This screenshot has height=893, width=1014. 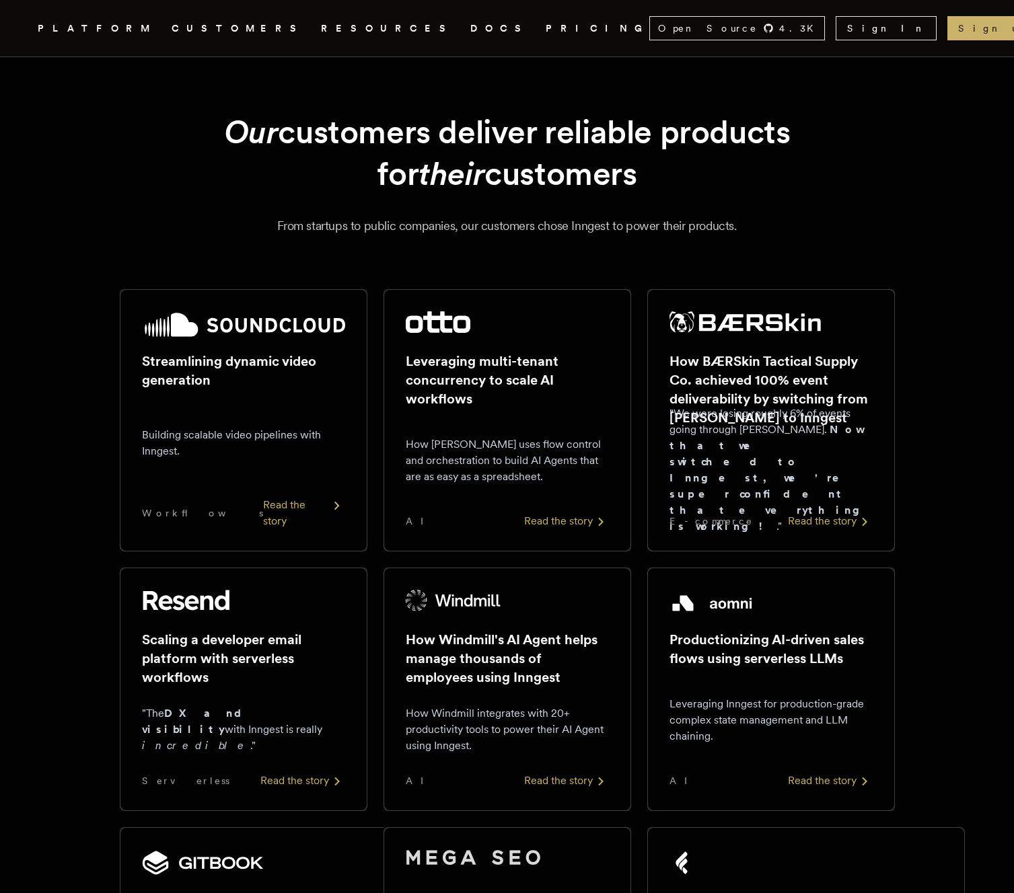 I want to click on p: Building scalable video pipelines with Inngest., so click(x=243, y=443).